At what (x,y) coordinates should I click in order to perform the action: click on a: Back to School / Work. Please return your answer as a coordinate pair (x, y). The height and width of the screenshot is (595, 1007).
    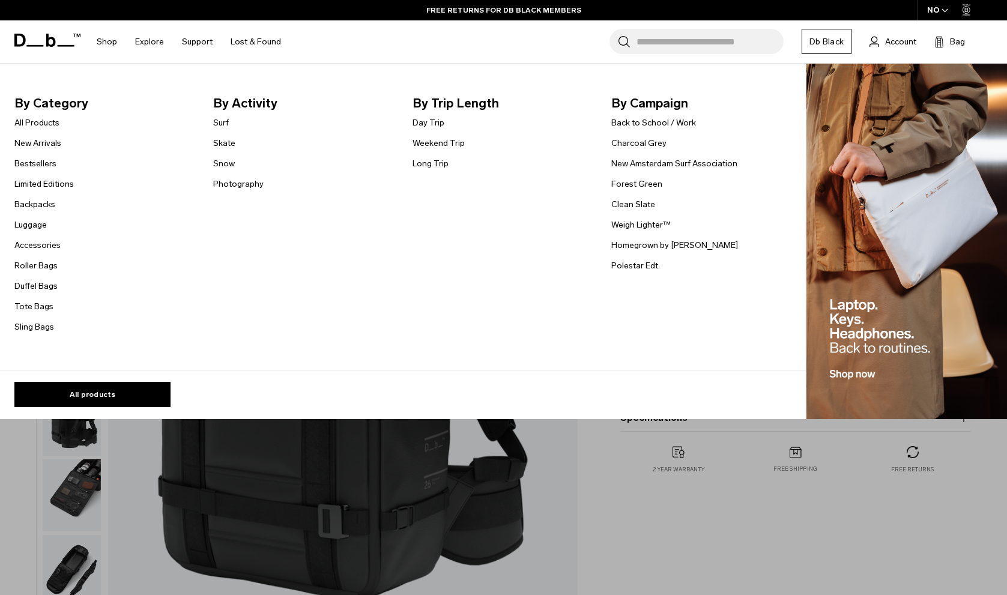
    Looking at the image, I should click on (653, 122).